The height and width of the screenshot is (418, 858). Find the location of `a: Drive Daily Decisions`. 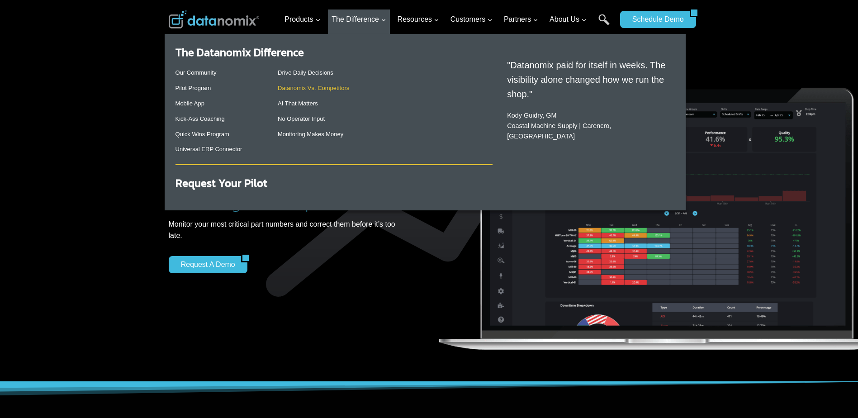

a: Drive Daily Decisions is located at coordinates (305, 72).